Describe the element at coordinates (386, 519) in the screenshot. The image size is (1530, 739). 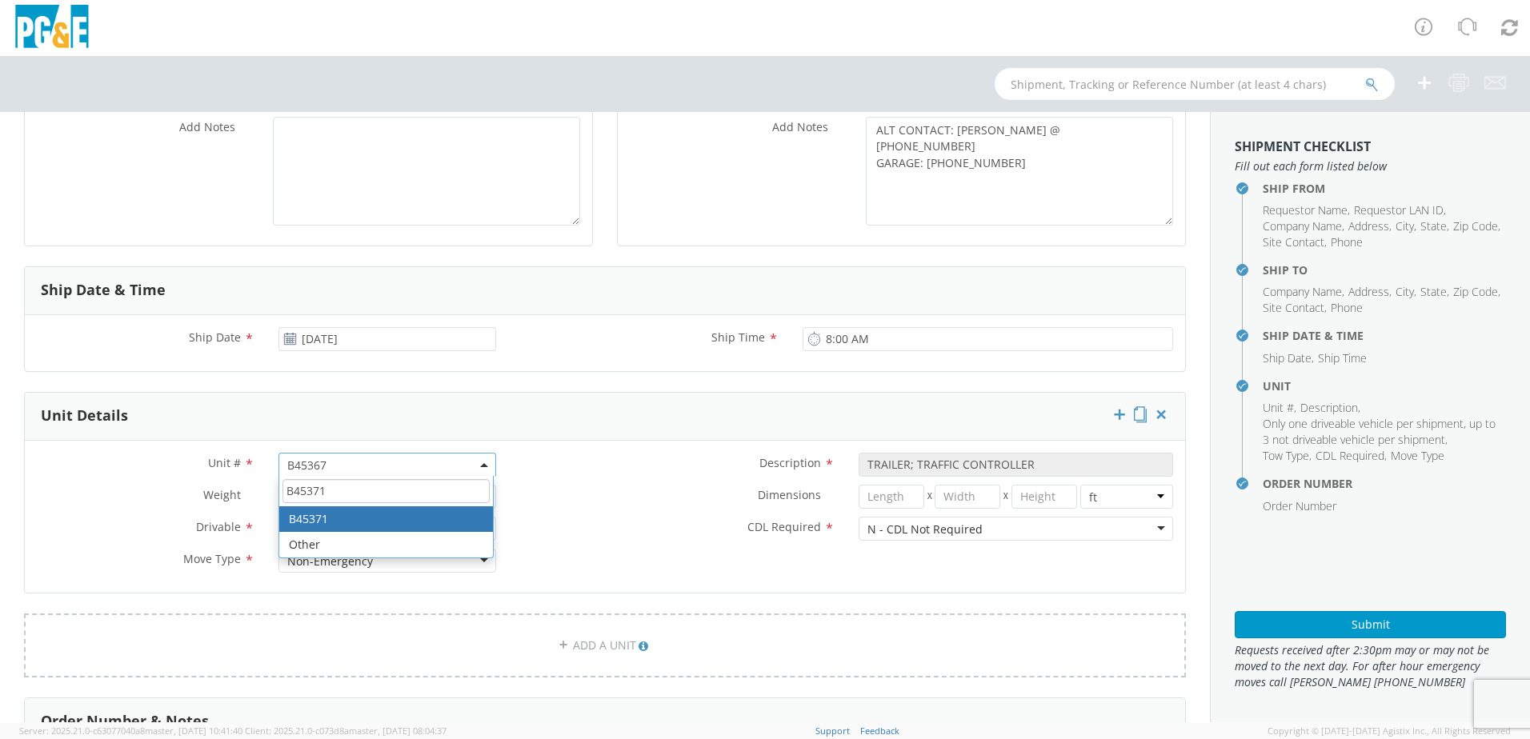
I see `li: B45371` at that location.